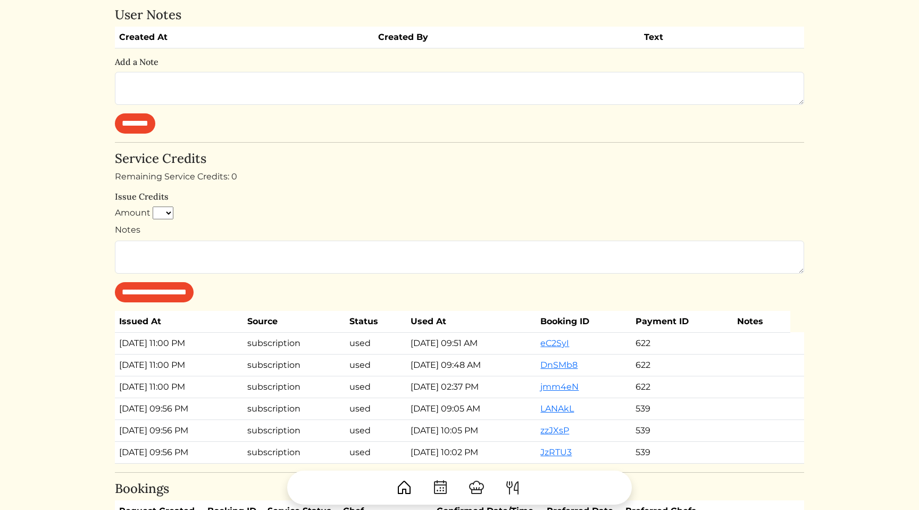  Describe the element at coordinates (559, 364) in the screenshot. I see `a: DnSMb8` at that location.